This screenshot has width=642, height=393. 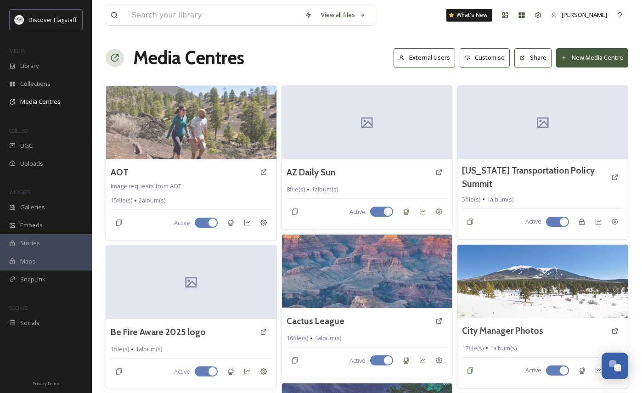 What do you see at coordinates (592, 57) in the screenshot?
I see `button: New Media Centre` at bounding box center [592, 57].